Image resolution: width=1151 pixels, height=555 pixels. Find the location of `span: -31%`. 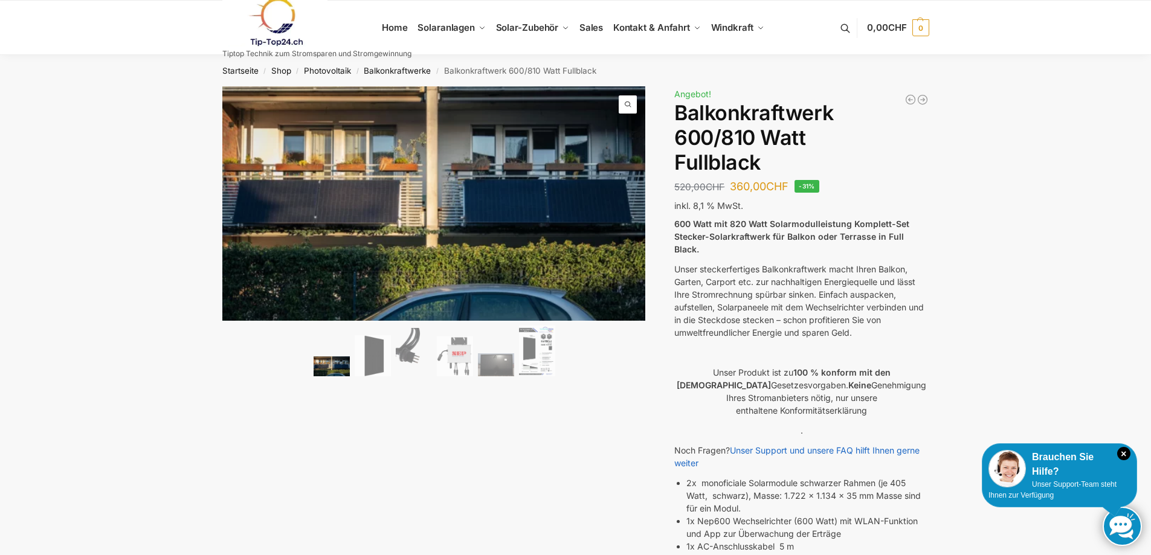

span: -31% is located at coordinates (807, 186).